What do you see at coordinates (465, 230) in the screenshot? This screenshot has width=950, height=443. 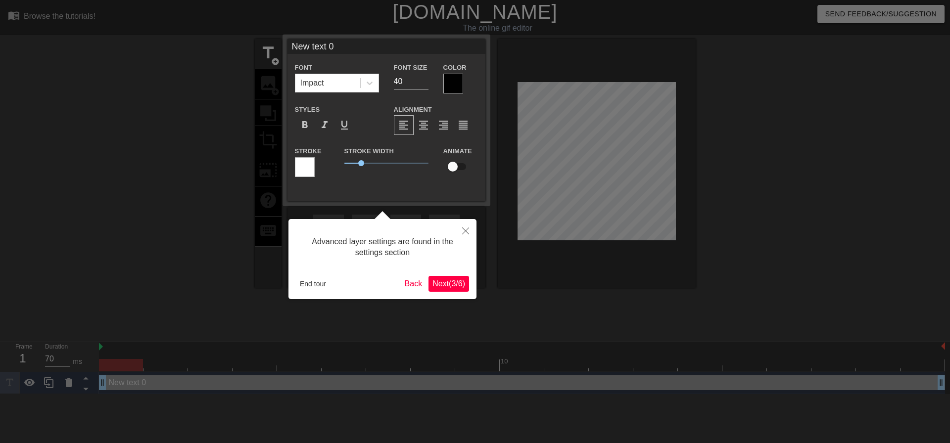 I see `button: Close` at bounding box center [465, 230].